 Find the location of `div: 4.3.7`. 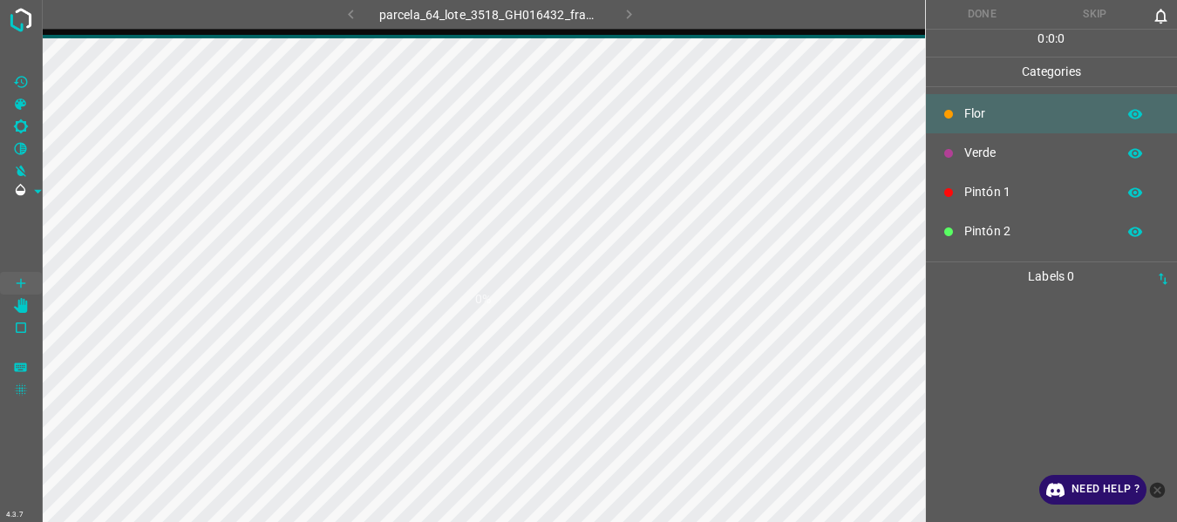

div: 4.3.7 is located at coordinates (15, 515).